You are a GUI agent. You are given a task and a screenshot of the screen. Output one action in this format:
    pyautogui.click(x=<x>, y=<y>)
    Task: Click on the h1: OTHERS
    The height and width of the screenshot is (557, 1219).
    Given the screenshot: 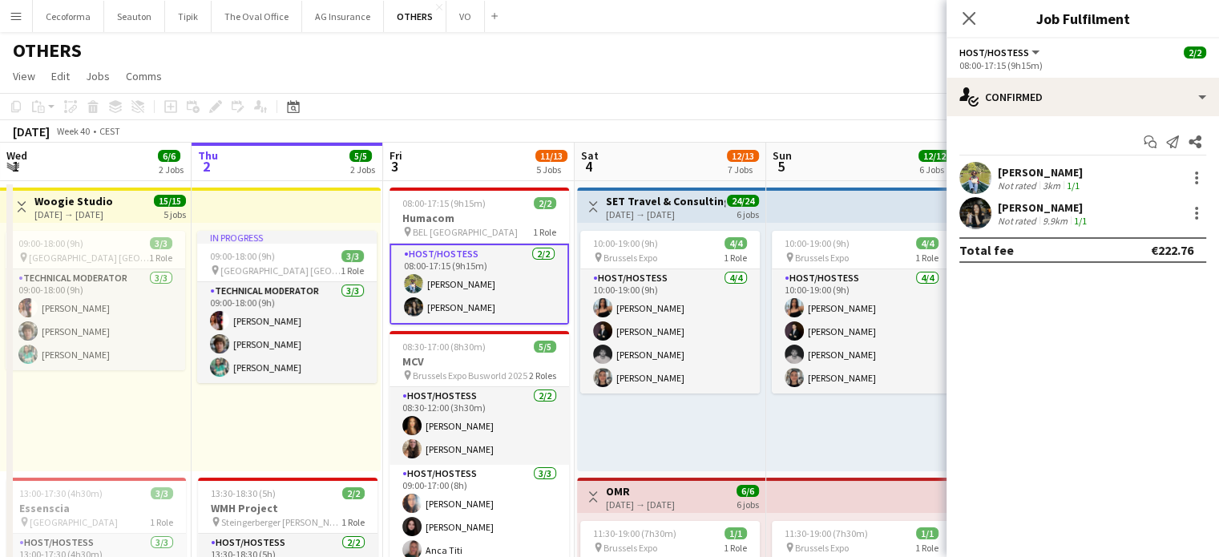 What is the action you would take?
    pyautogui.click(x=47, y=50)
    